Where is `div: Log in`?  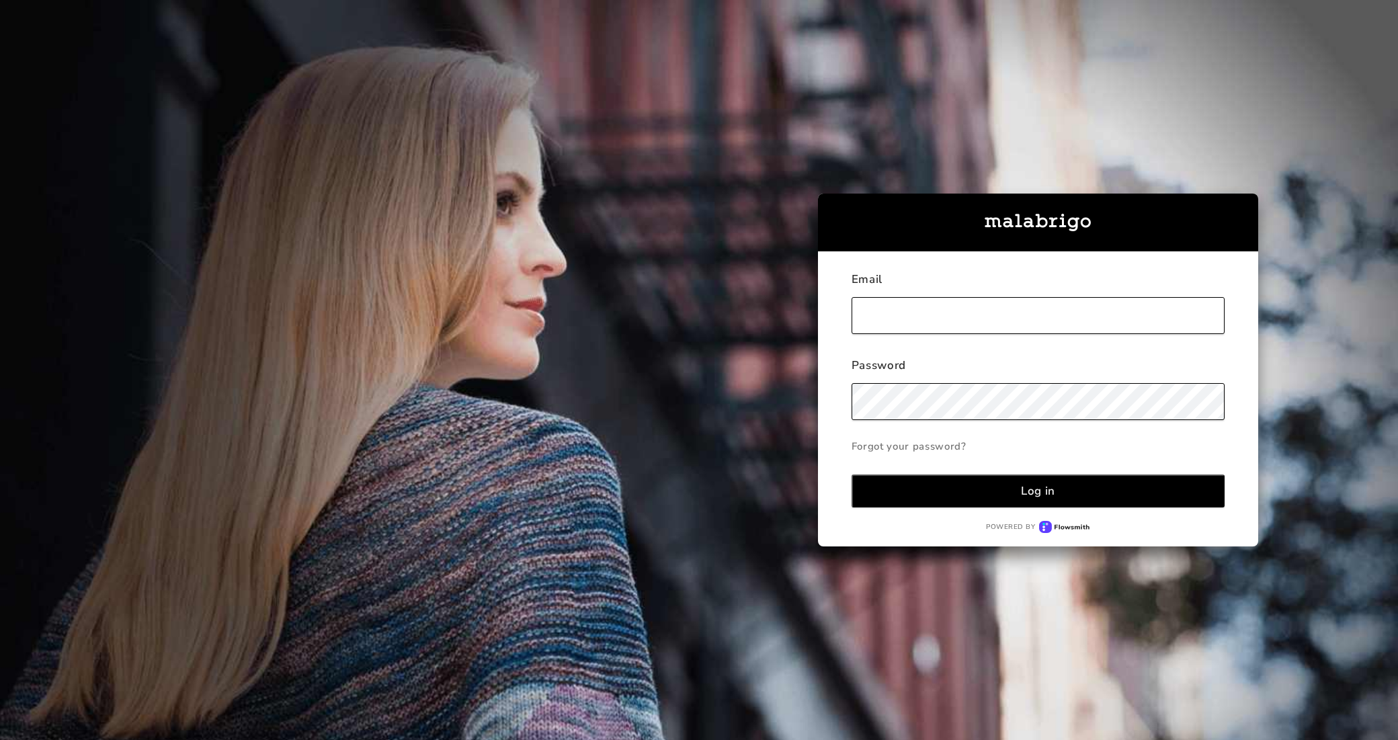 div: Log in is located at coordinates (1038, 491).